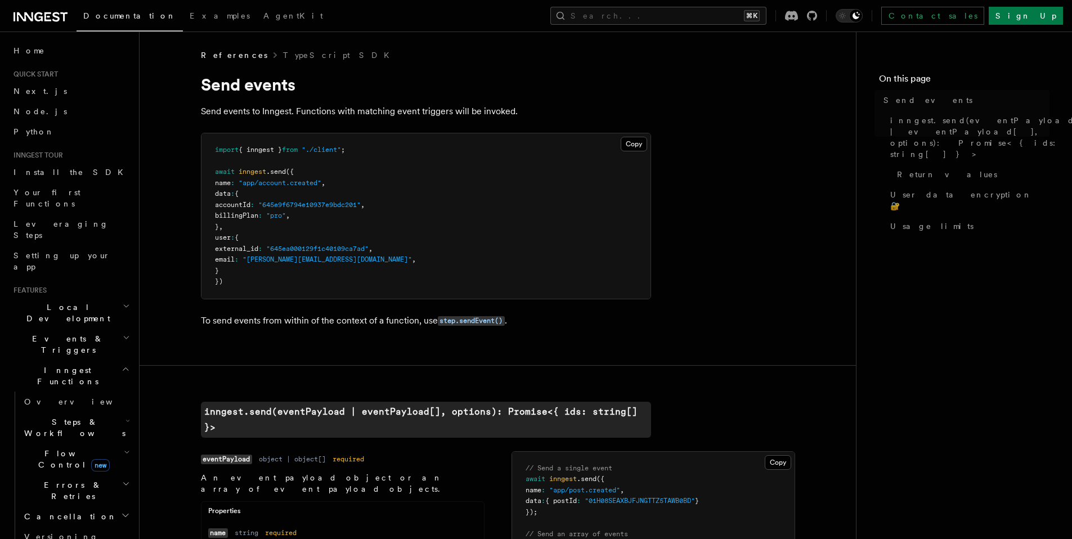 This screenshot has height=539, width=1072. Describe the element at coordinates (426, 111) in the screenshot. I see `p: Send events to Inngest. Functions with matching event triggers will be invoked.` at that location.